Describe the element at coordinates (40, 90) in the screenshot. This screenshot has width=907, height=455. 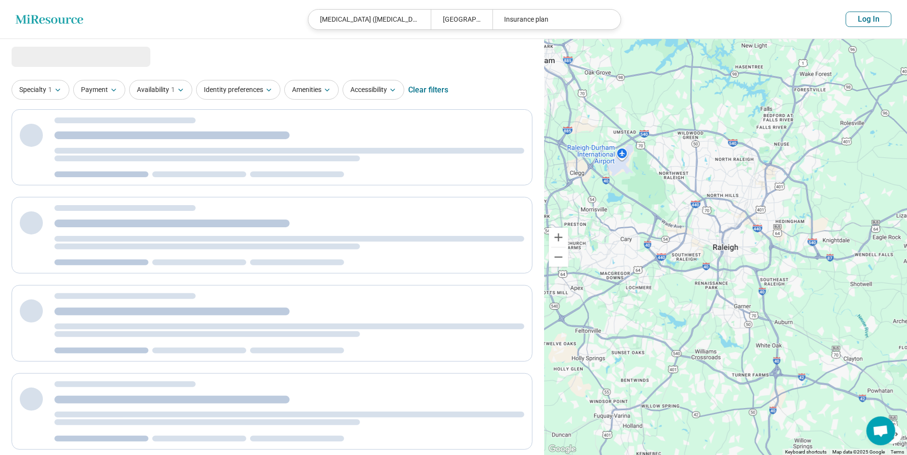
I see `button: Specialty1` at that location.